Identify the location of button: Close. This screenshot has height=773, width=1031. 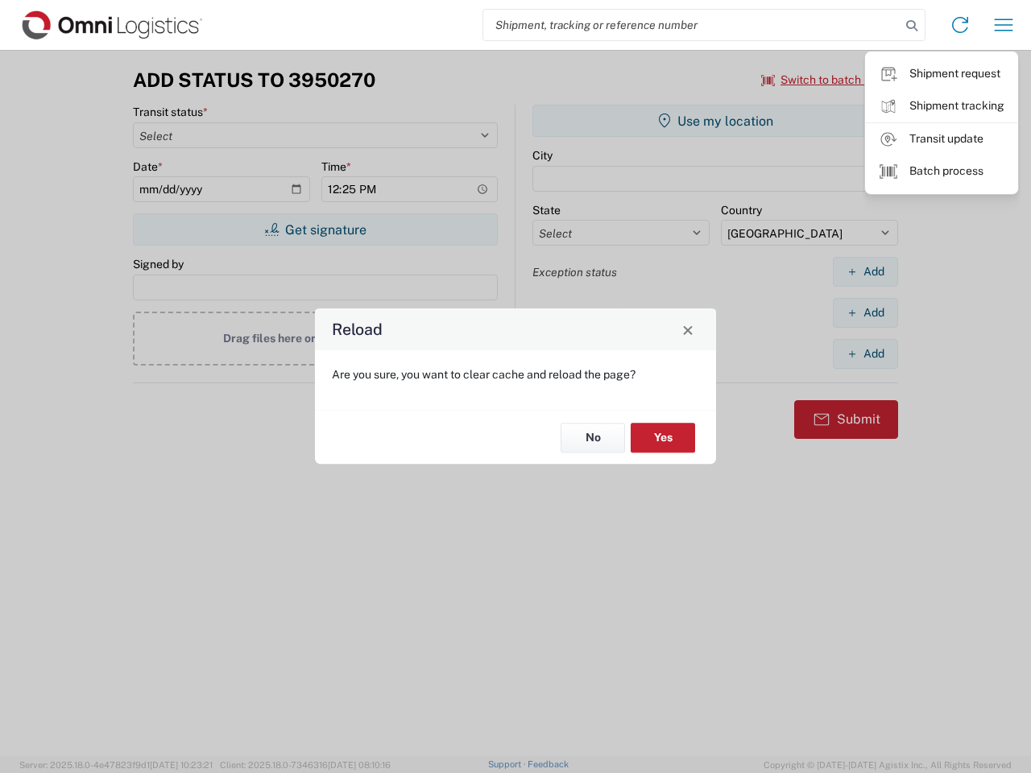
(688, 329).